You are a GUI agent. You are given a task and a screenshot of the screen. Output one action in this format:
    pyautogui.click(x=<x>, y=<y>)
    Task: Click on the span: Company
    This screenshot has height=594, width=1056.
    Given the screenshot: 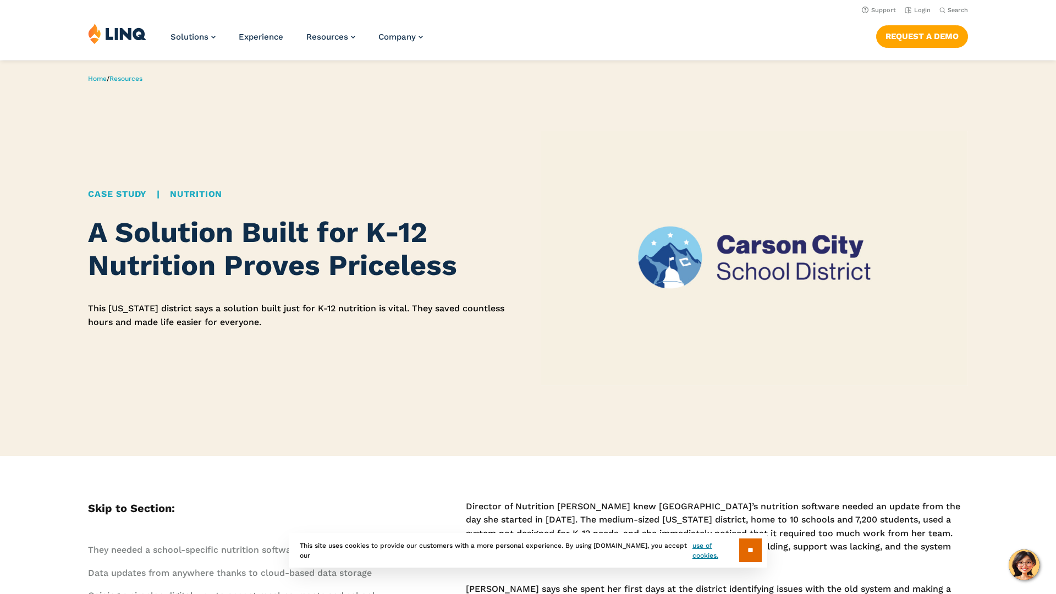 What is the action you would take?
    pyautogui.click(x=397, y=37)
    